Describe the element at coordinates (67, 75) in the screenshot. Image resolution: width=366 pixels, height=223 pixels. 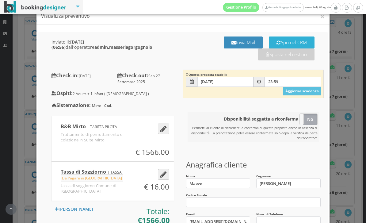
I see `strong: Check-in:` at that location.